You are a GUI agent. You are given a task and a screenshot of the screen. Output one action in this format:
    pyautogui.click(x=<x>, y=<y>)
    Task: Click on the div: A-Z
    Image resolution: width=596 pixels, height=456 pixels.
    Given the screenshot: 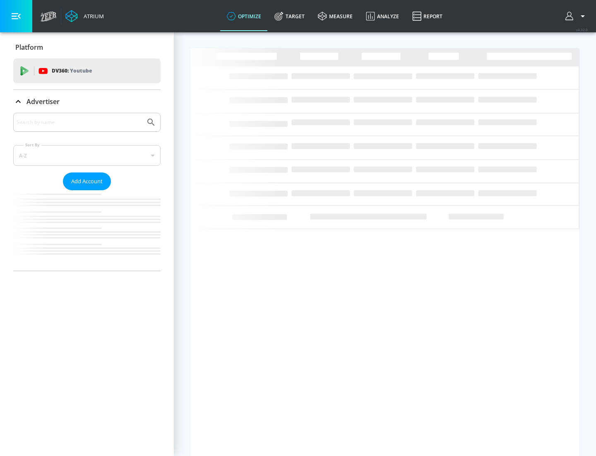 What is the action you would take?
    pyautogui.click(x=87, y=155)
    